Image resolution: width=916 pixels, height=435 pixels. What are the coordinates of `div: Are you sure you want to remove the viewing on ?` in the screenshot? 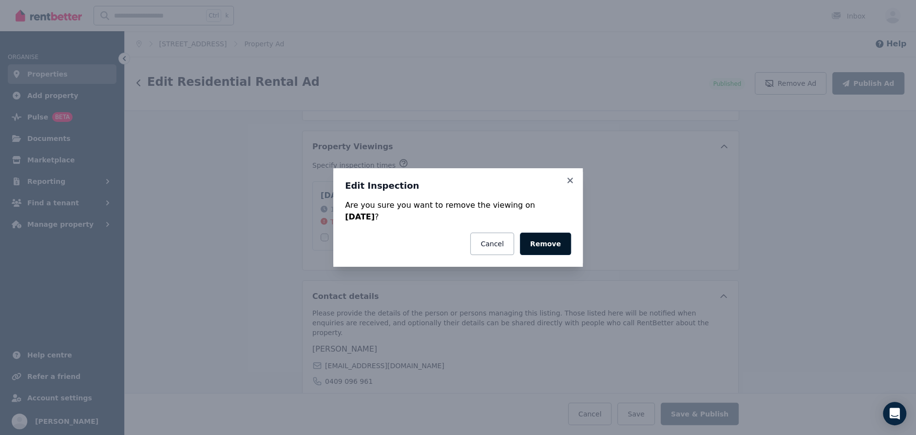 It's located at (458, 211).